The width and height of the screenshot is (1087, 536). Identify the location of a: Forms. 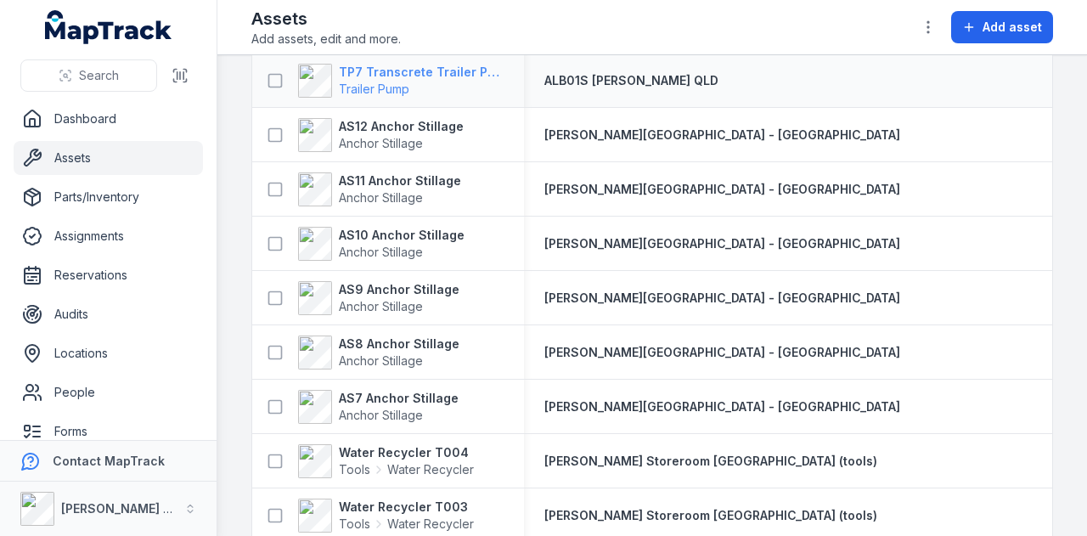
(108, 431).